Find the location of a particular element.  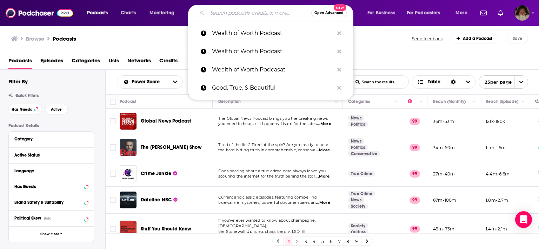

span: Open Advanced is located at coordinates (329, 13).